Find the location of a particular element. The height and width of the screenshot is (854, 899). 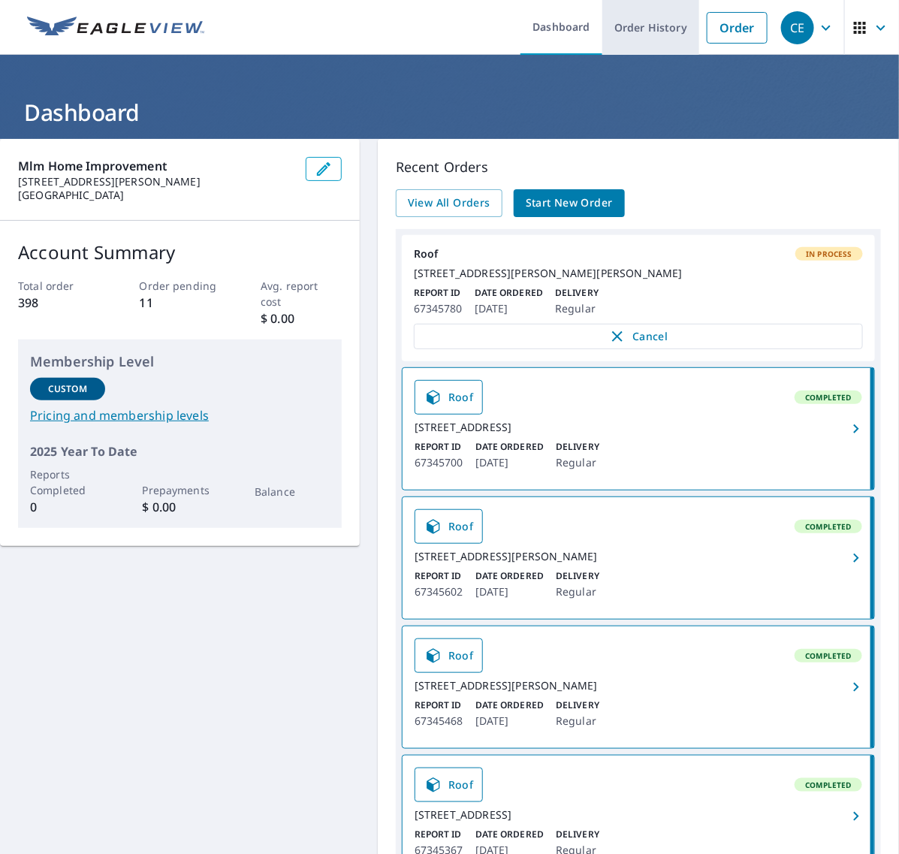

p: Custom is located at coordinates (68, 389).